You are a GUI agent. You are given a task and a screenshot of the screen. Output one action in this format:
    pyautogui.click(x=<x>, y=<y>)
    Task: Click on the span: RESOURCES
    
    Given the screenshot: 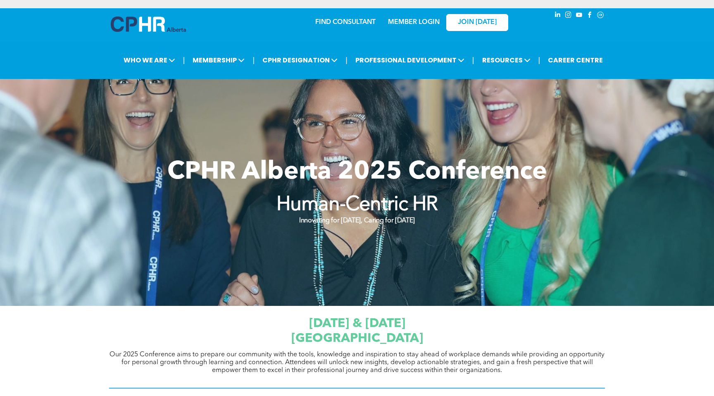 What is the action you would take?
    pyautogui.click(x=506, y=60)
    